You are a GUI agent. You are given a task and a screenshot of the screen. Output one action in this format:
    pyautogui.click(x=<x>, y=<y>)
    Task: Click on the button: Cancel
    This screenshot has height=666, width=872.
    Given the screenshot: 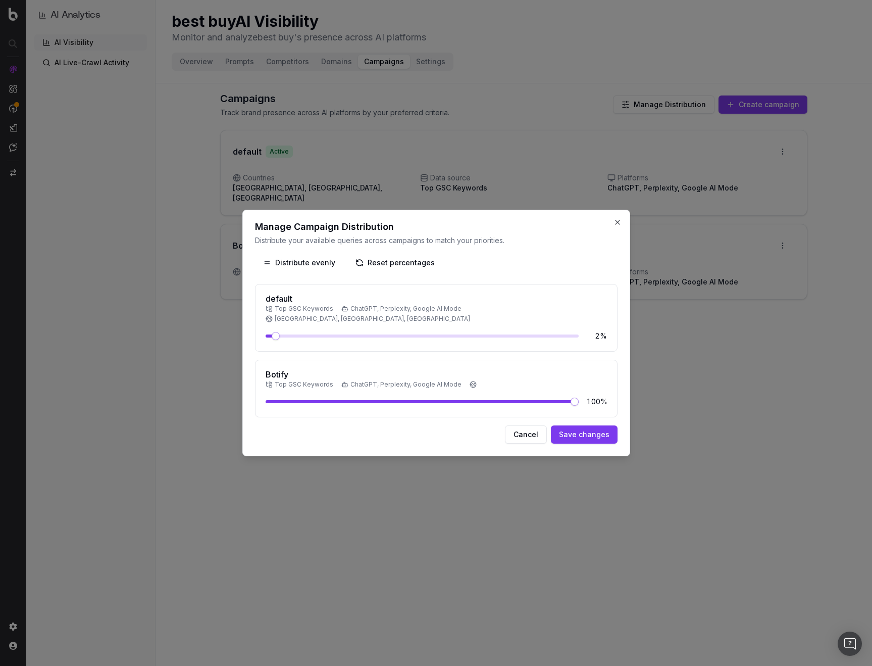 What is the action you would take?
    pyautogui.click(x=526, y=434)
    